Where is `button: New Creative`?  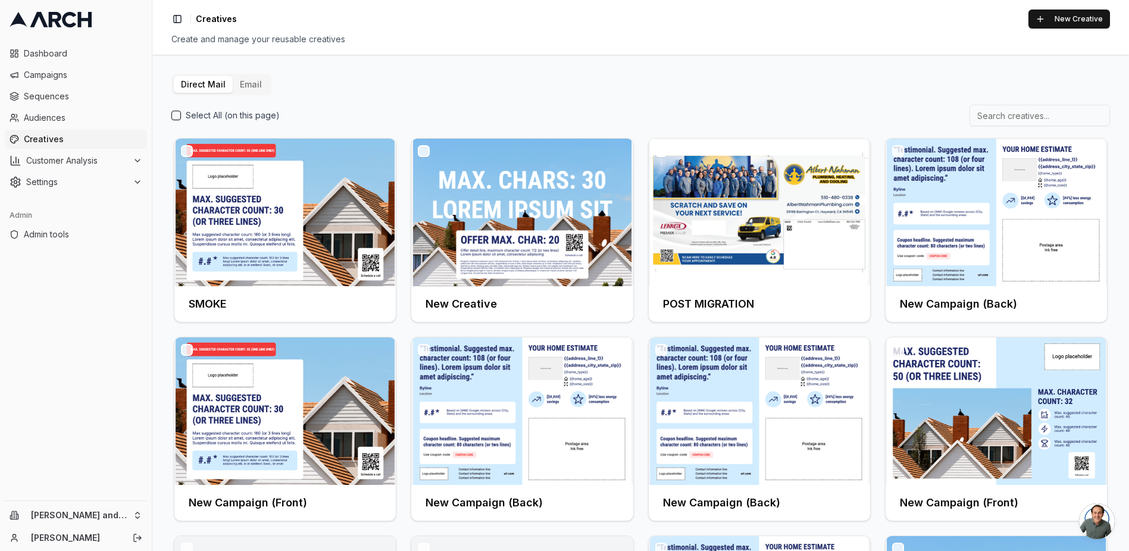
button: New Creative is located at coordinates (1069, 19).